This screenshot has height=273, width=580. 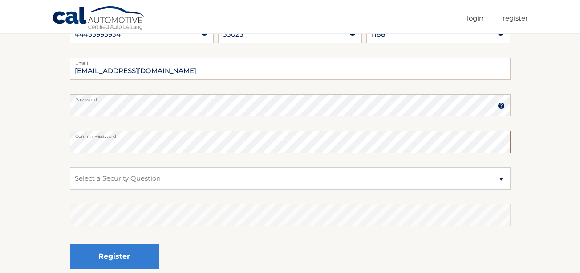 What do you see at coordinates (501, 106) in the screenshot?
I see `img: tooltip.svg` at bounding box center [501, 106].